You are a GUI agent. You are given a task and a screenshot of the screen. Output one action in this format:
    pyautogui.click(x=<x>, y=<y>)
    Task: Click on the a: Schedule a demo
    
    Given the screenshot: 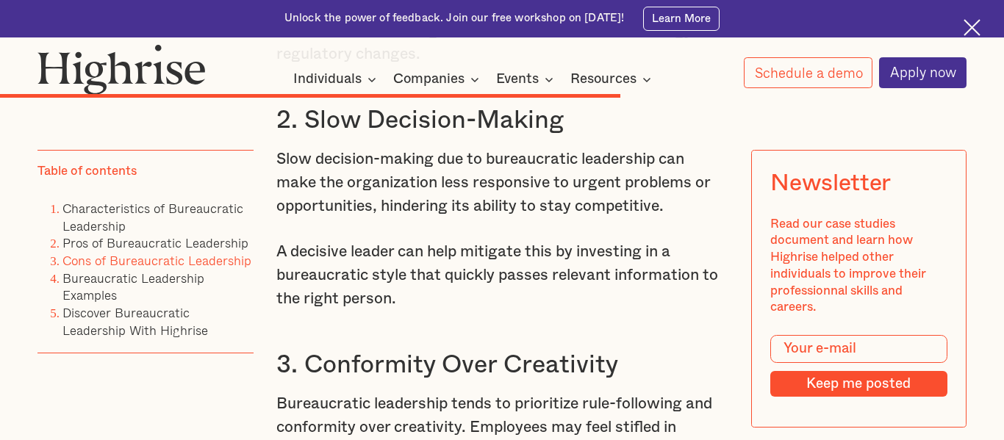 What is the action you would take?
    pyautogui.click(x=808, y=73)
    